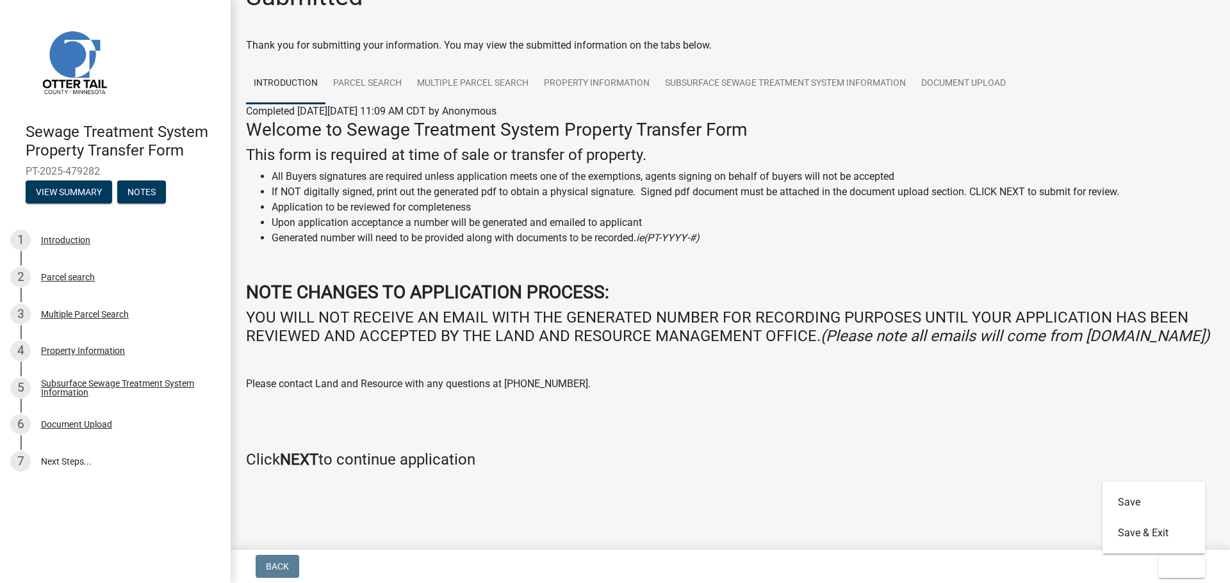 This screenshot has width=1230, height=583. I want to click on div: 7, so click(20, 462).